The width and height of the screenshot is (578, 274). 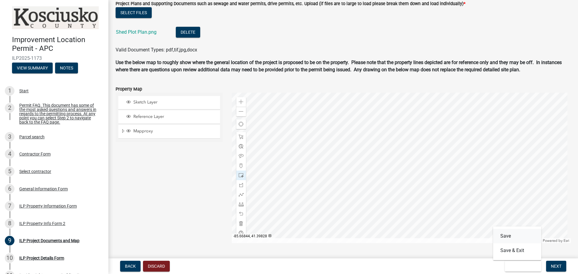 I want to click on div: 8, so click(x=10, y=224).